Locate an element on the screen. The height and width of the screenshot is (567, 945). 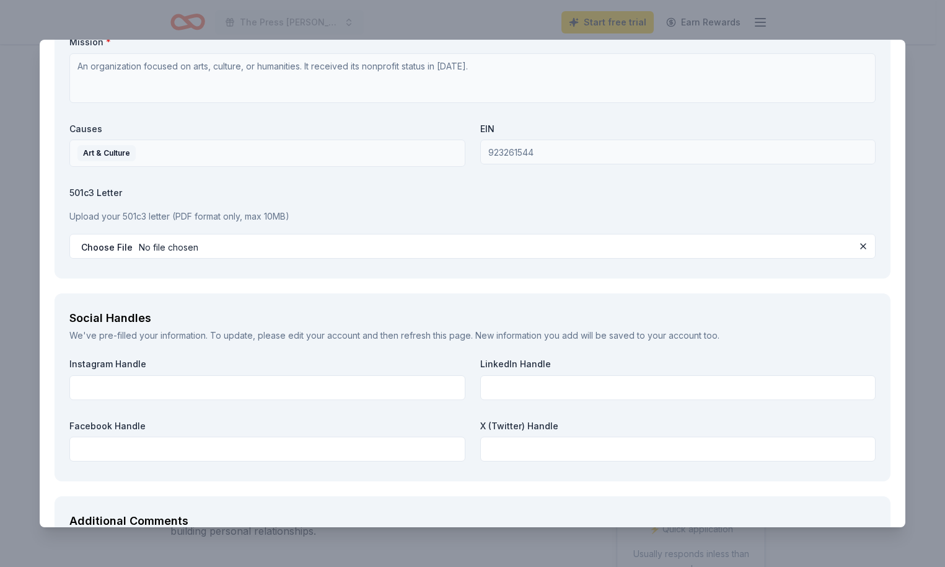
label: LinkedIn Handle is located at coordinates (678, 364).